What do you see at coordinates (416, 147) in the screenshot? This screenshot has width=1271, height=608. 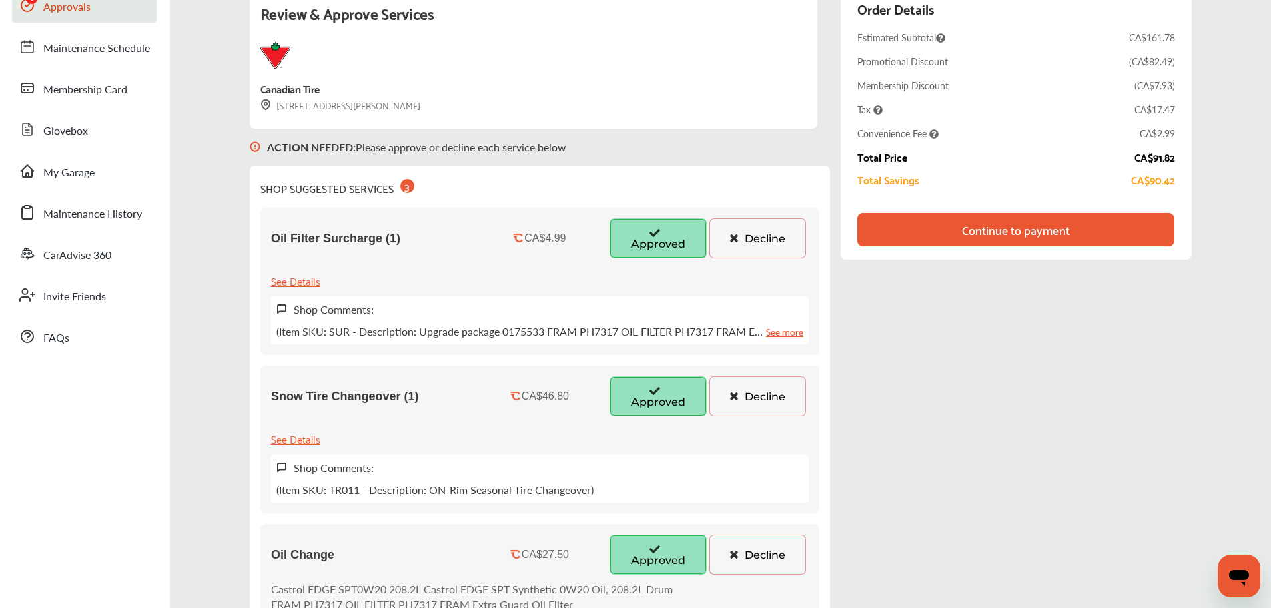 I see `p: Please approve or decline each service below` at bounding box center [416, 147].